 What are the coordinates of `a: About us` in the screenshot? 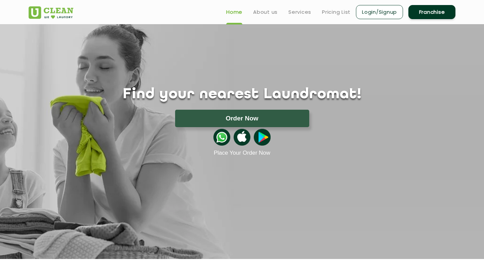 It's located at (265, 12).